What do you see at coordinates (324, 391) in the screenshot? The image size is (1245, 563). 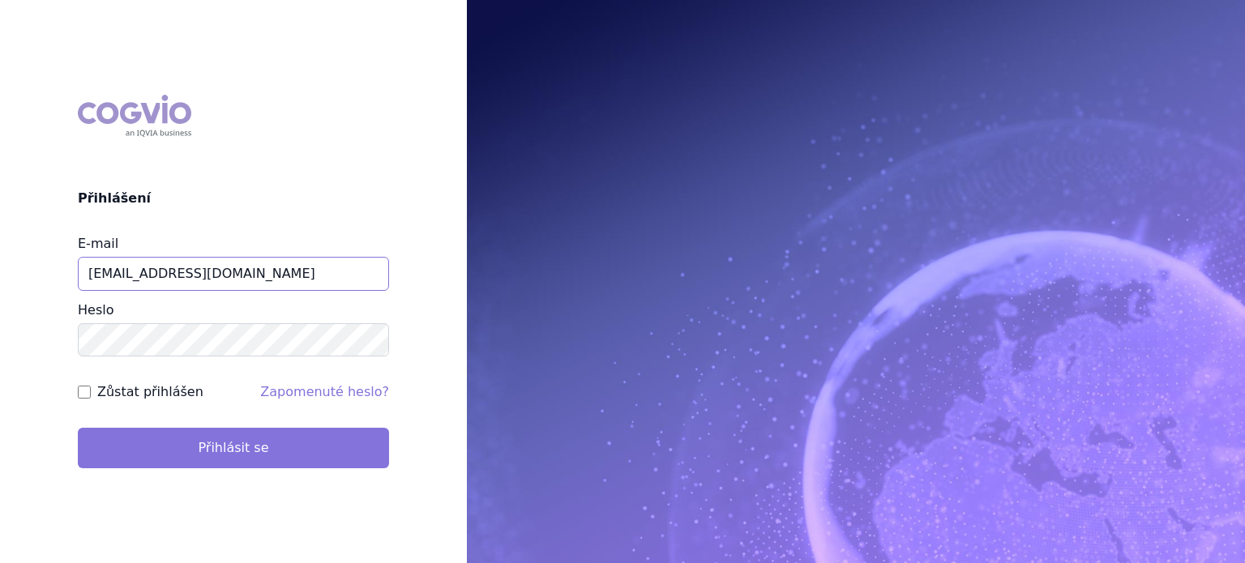 I see `a: Zapomenuté heslo?` at bounding box center [324, 391].